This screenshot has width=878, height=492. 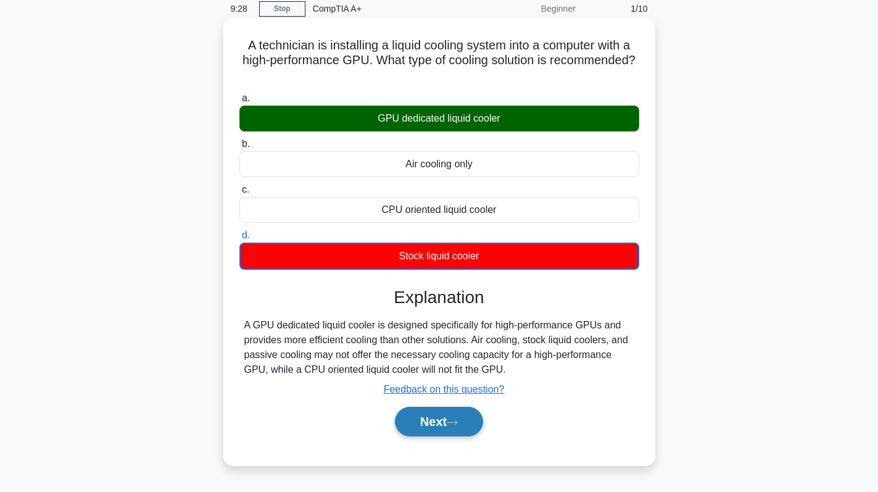 I want to click on span: b., so click(x=246, y=143).